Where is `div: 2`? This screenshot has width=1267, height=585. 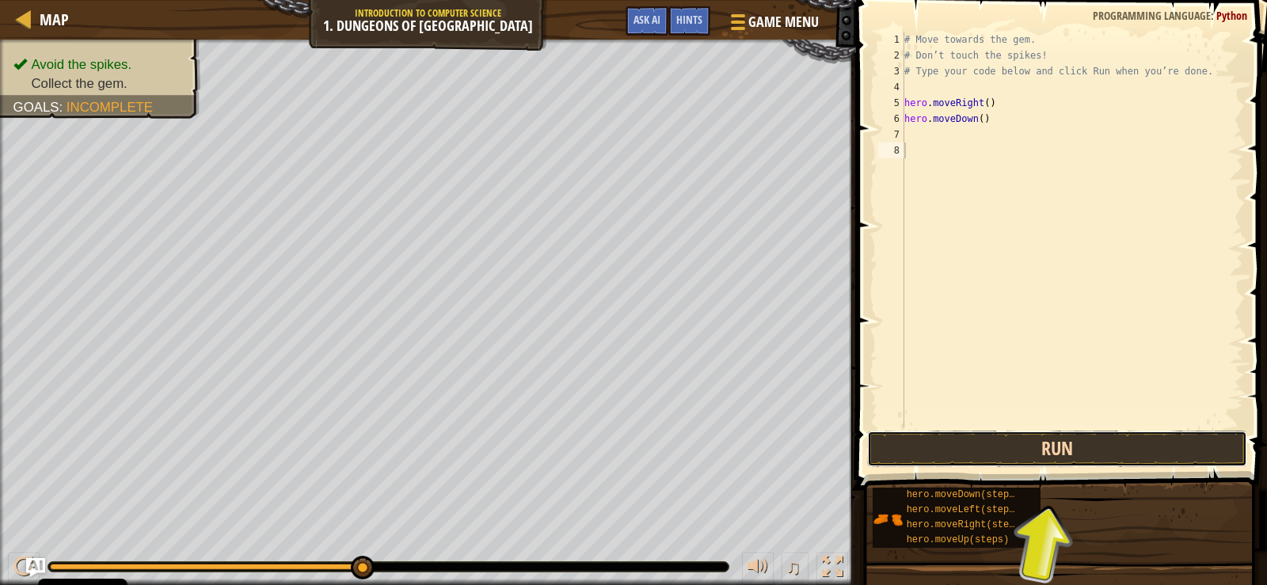
div: 2 is located at coordinates (891, 55).